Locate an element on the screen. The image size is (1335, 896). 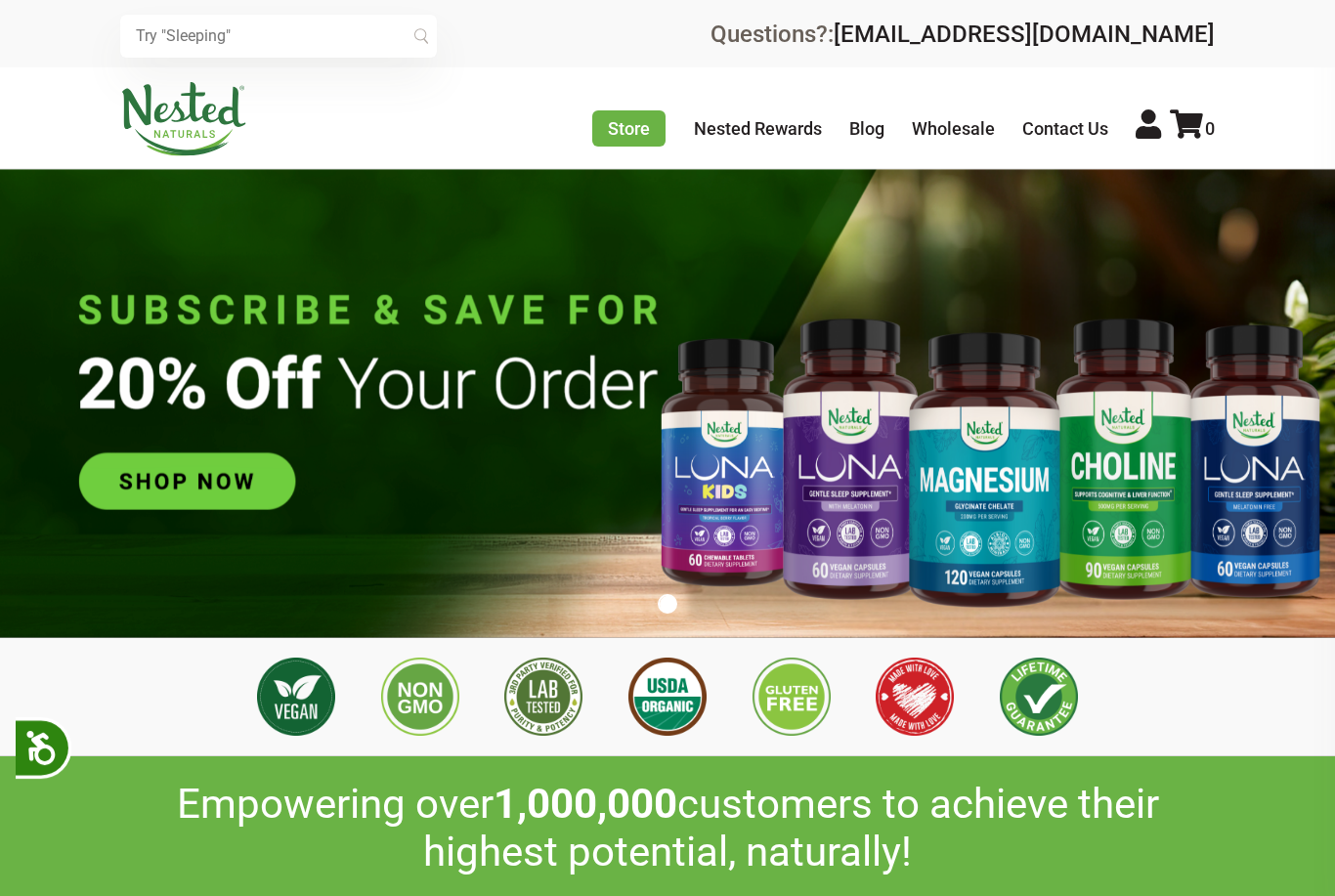
img: Nested Naturals is located at coordinates (184, 119).